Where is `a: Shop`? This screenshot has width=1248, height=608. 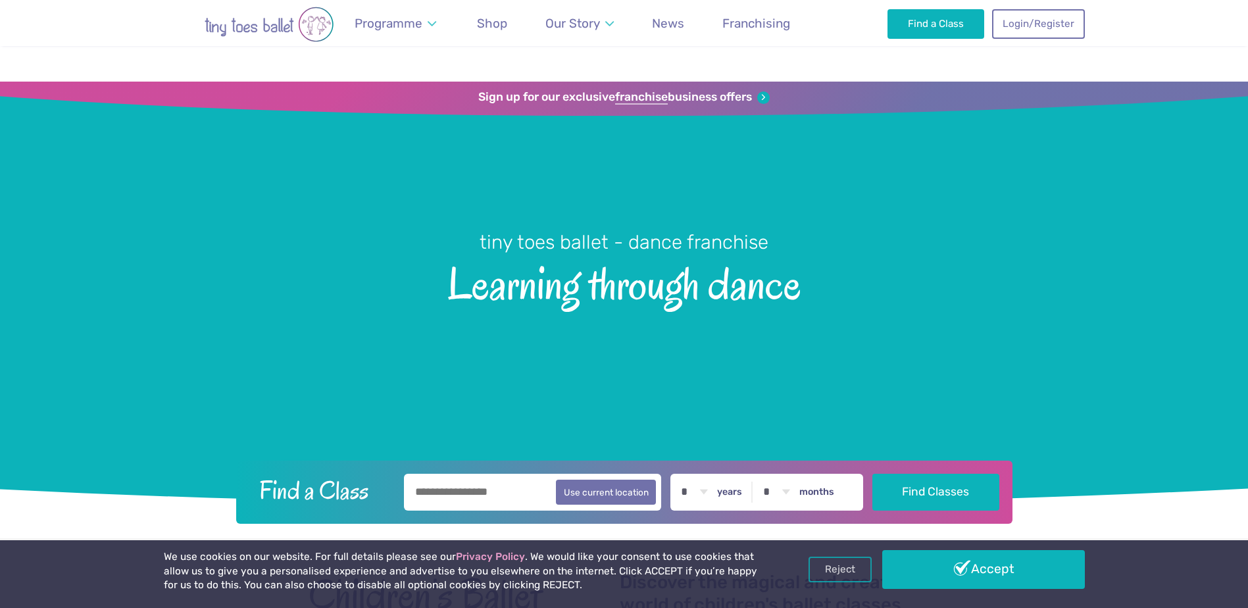
a: Shop is located at coordinates (492, 23).